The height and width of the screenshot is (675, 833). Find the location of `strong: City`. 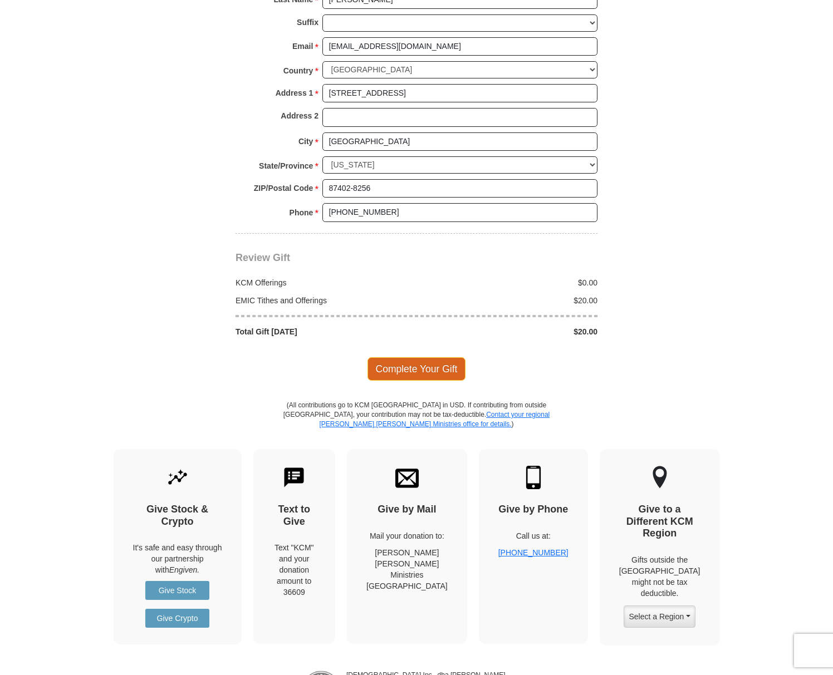

strong: City is located at coordinates (306, 141).